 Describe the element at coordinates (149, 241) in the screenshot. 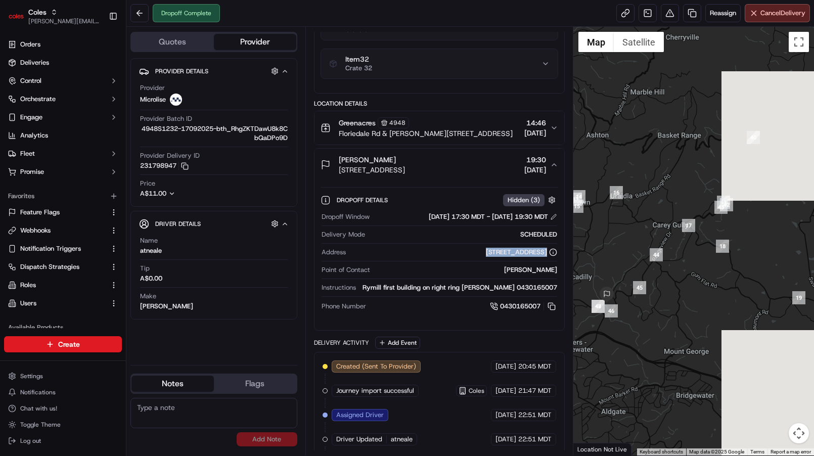

I see `span: Name` at that location.